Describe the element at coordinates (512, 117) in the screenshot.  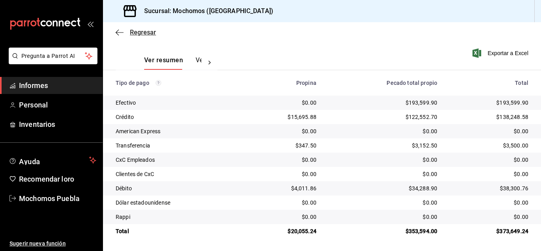
I see `font: $138,248.58` at that location.